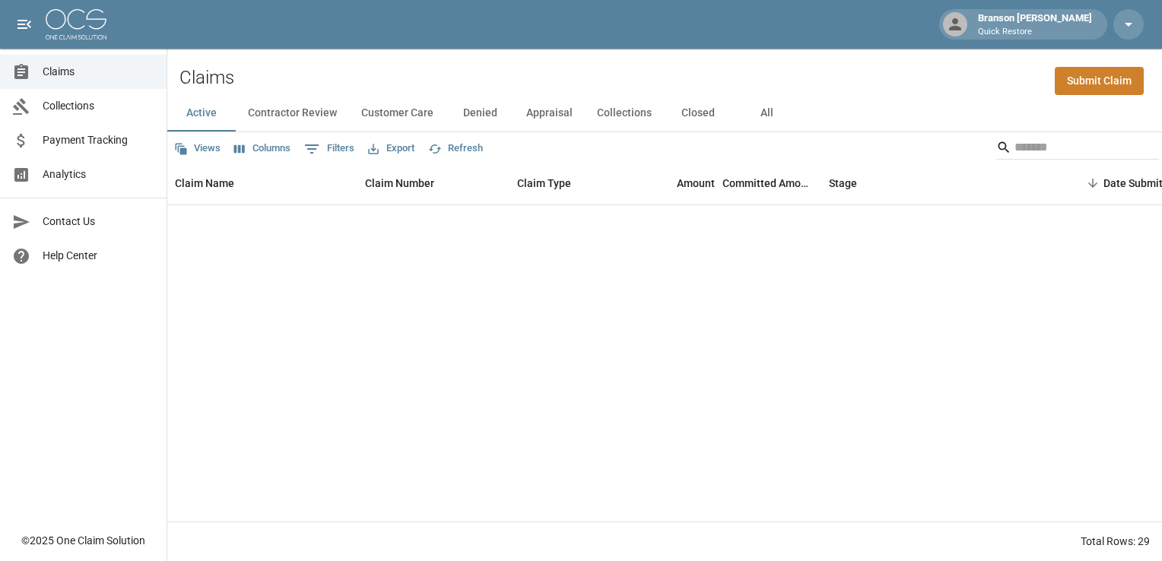 The height and width of the screenshot is (561, 1162). What do you see at coordinates (480, 113) in the screenshot?
I see `button: Denied` at bounding box center [480, 113].